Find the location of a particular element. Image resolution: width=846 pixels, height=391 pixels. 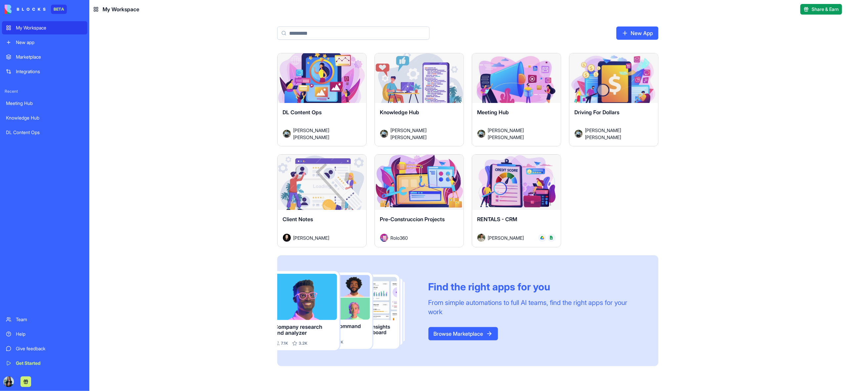

span: DL Content Ops is located at coordinates (302, 112).